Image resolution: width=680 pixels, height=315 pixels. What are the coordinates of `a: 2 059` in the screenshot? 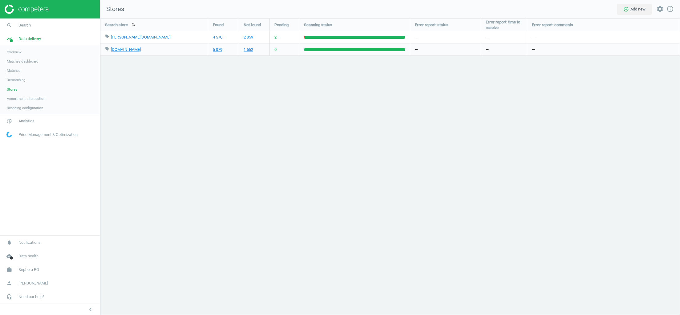 It's located at (248, 37).